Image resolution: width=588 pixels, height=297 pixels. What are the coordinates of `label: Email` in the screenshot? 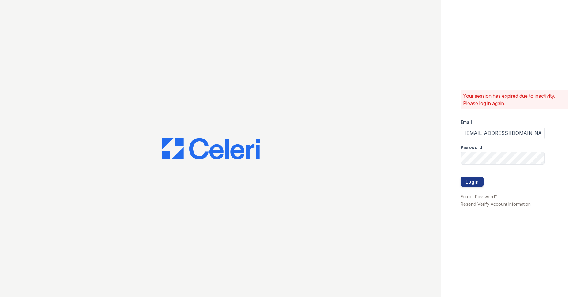 It's located at (466, 122).